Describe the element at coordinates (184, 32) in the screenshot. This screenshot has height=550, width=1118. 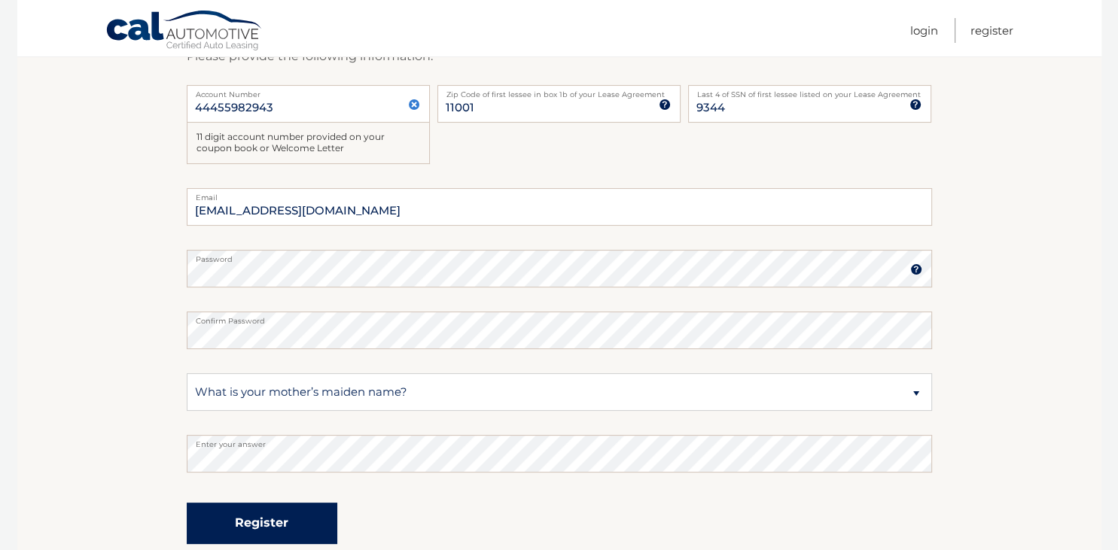
I see `a: Cal Automotive` at that location.